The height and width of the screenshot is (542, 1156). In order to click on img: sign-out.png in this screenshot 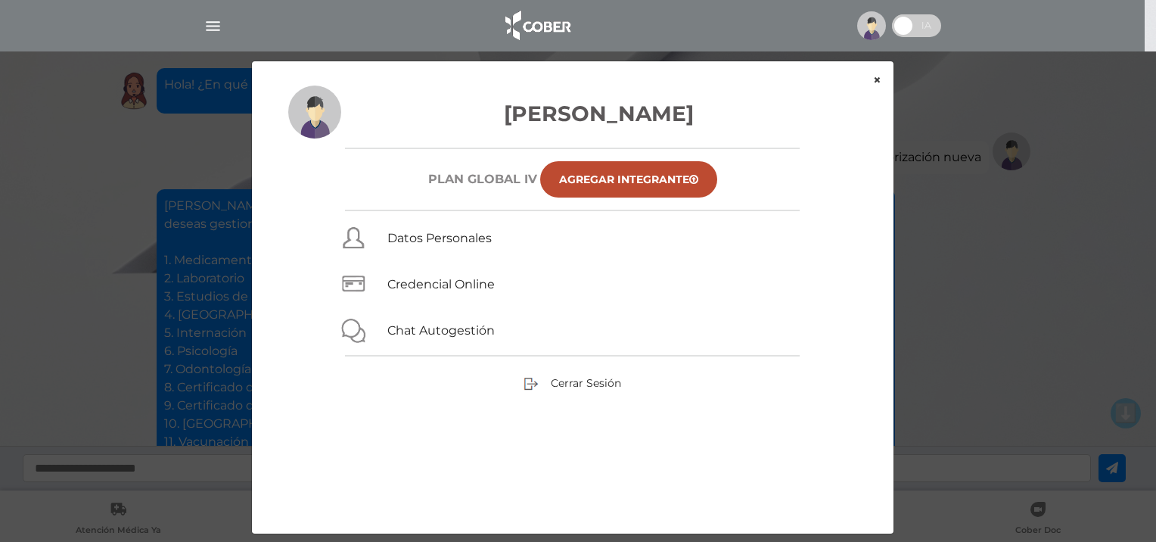, I will do `click(531, 384)`.